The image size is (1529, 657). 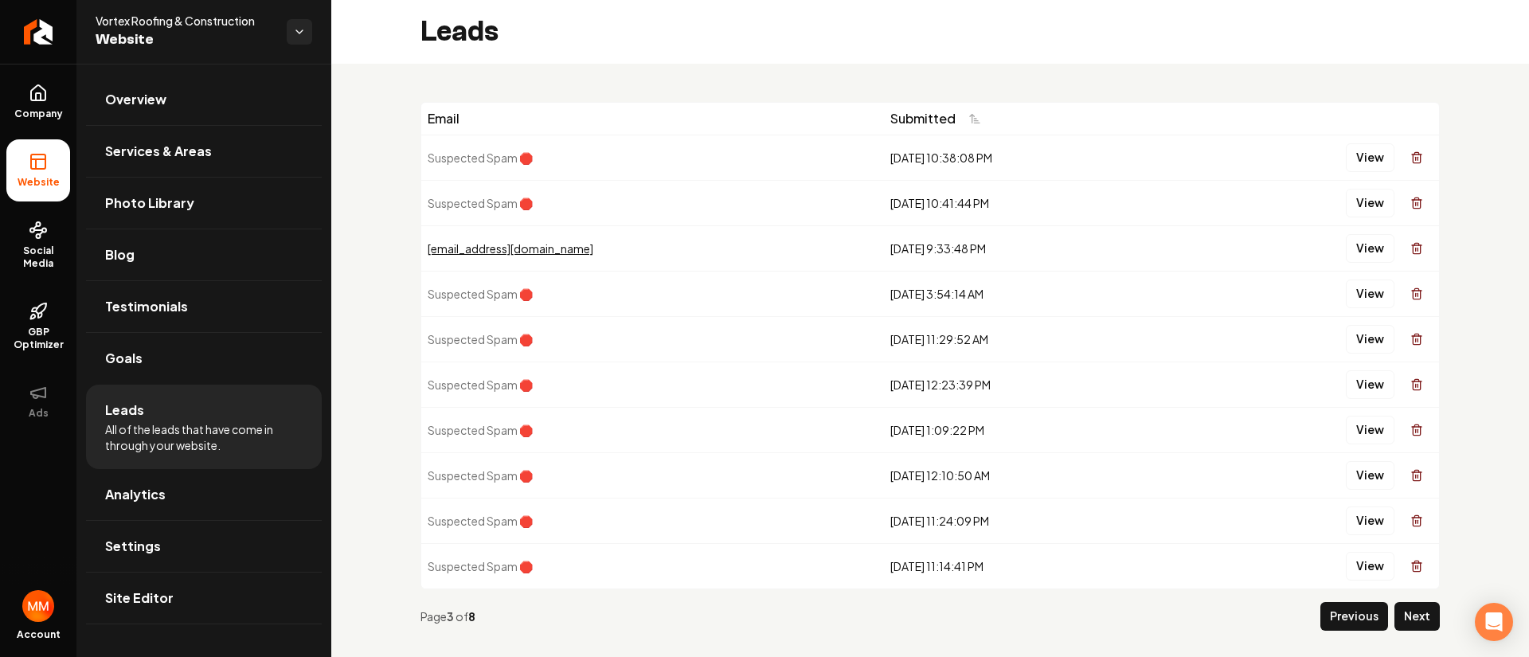 What do you see at coordinates (124, 410) in the screenshot?
I see `span: Leads` at bounding box center [124, 410].